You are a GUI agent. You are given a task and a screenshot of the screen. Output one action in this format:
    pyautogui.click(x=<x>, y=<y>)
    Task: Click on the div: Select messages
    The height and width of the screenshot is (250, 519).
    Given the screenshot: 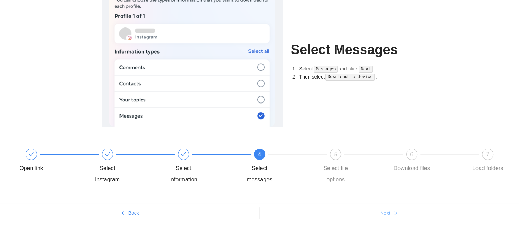 What is the action you would take?
    pyautogui.click(x=260, y=174)
    